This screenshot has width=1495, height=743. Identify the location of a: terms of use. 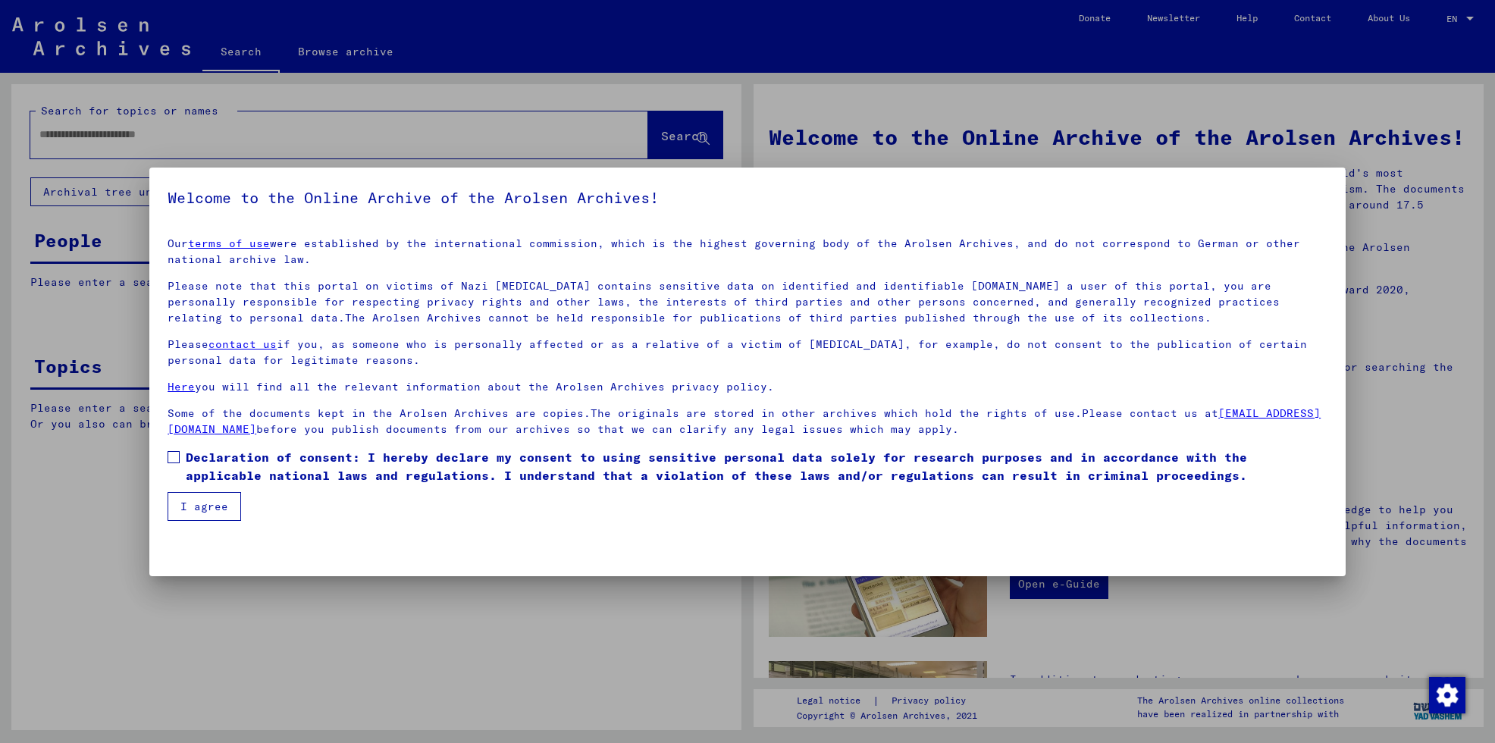
(229, 243).